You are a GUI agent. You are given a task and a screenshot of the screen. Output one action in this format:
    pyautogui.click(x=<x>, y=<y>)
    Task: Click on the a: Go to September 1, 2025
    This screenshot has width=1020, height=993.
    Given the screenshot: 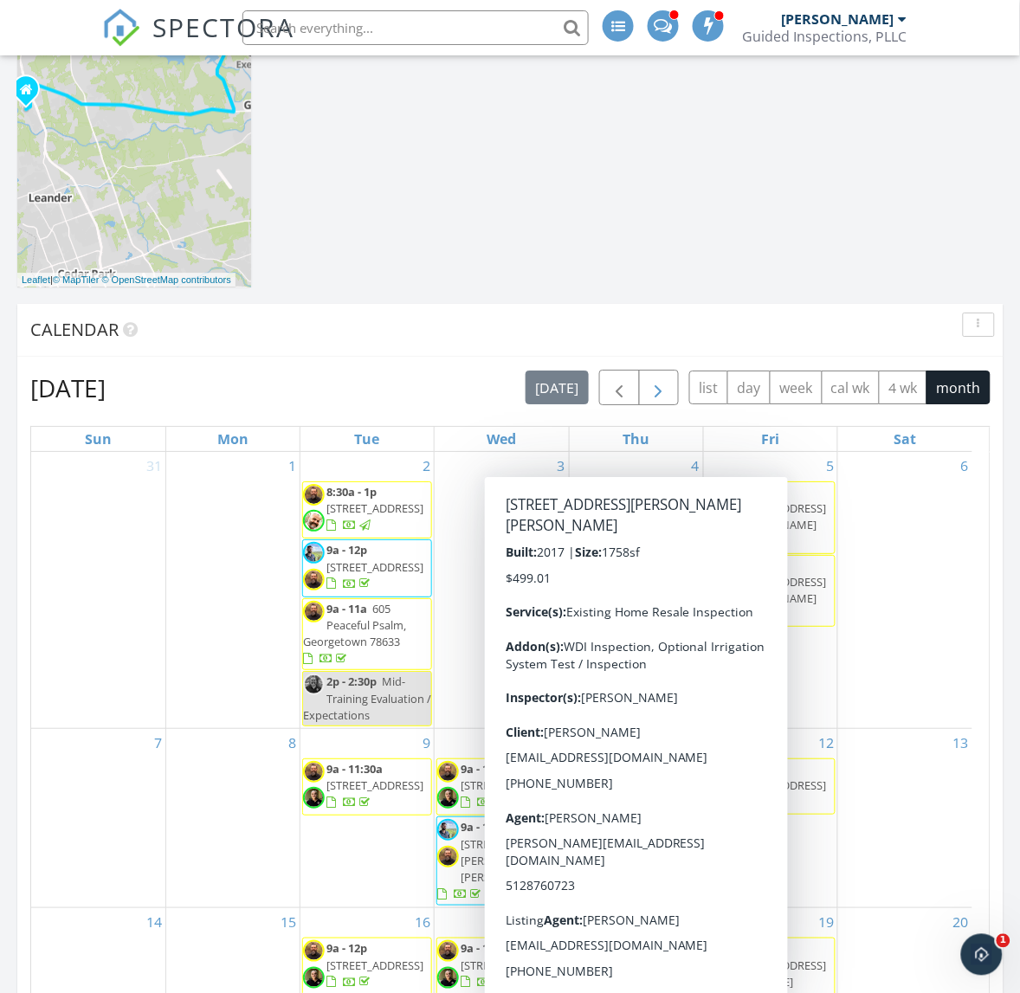 What is the action you would take?
    pyautogui.click(x=292, y=466)
    